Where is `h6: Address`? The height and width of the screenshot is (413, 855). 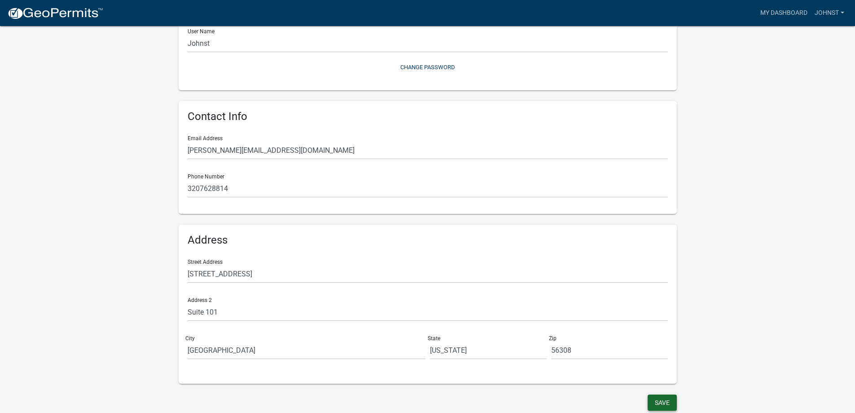 h6: Address is located at coordinates (428, 240).